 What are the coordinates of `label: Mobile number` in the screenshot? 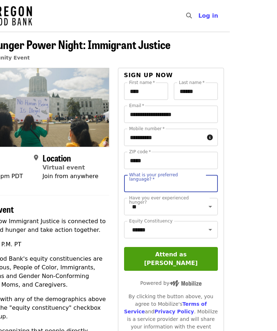 It's located at (147, 129).